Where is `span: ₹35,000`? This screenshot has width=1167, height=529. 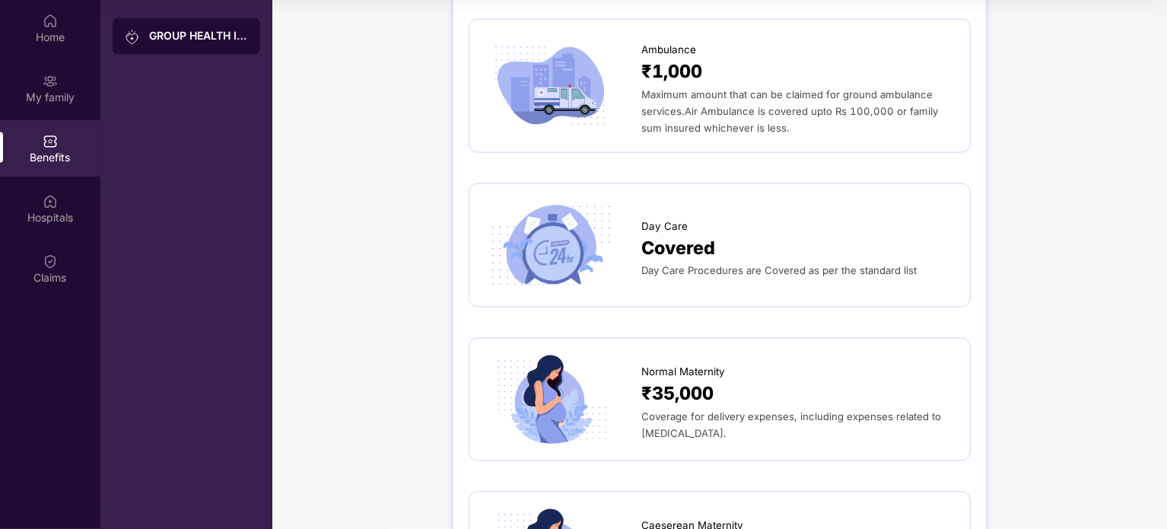
span: ₹35,000 is located at coordinates (677, 394).